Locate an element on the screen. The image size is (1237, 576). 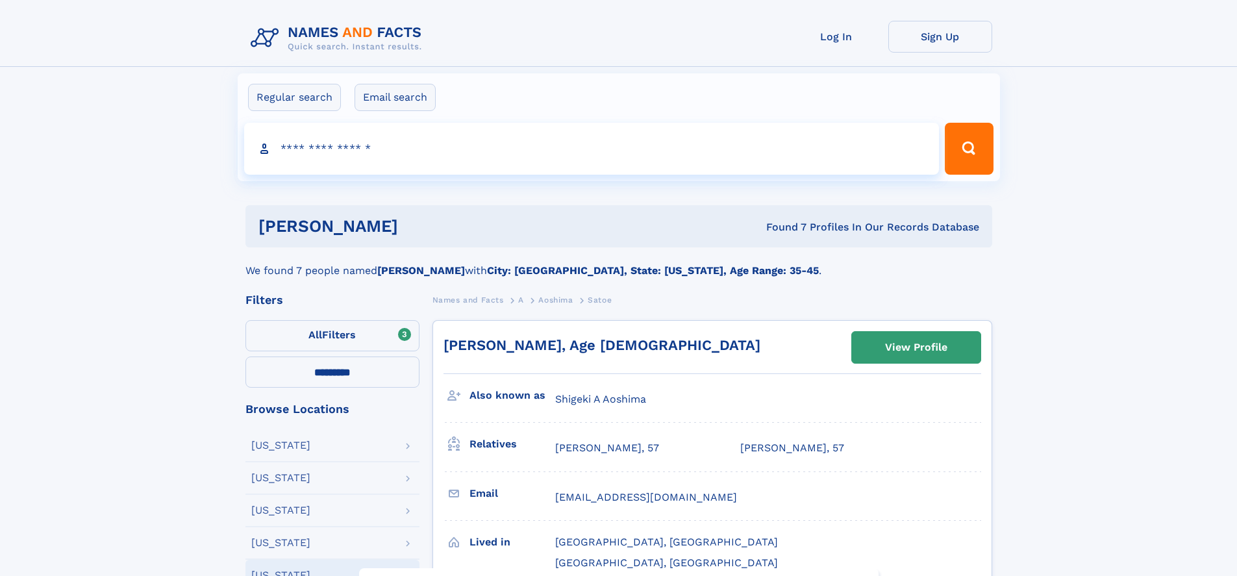
h3: Email is located at coordinates (512, 493).